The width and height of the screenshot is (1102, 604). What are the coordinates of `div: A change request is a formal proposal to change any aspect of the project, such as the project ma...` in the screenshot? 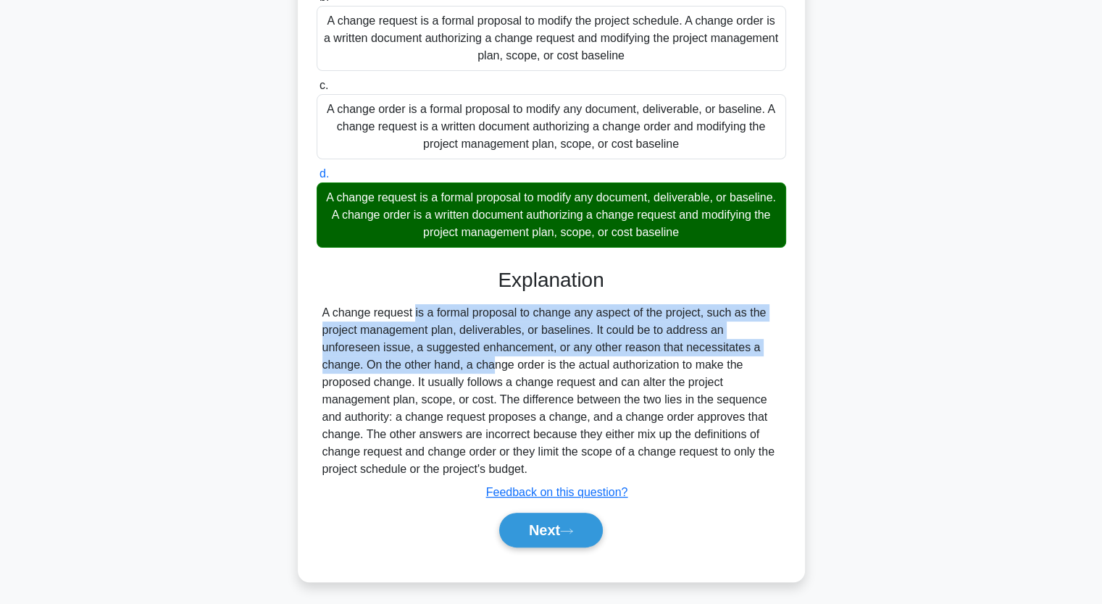 It's located at (551, 391).